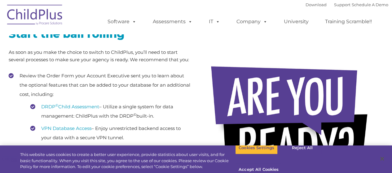 Image resolution: width=392 pixels, height=173 pixels. What do you see at coordinates (214, 22) in the screenshot?
I see `a: IT` at bounding box center [214, 22].